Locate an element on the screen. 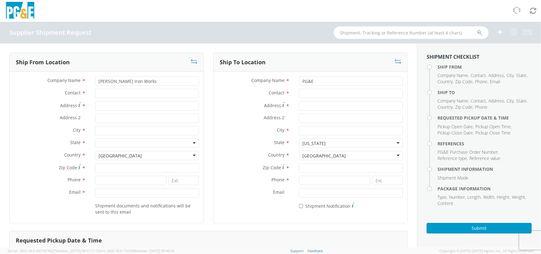 Image resolution: width=541 pixels, height=254 pixels. span: Reference value is located at coordinates (485, 158).